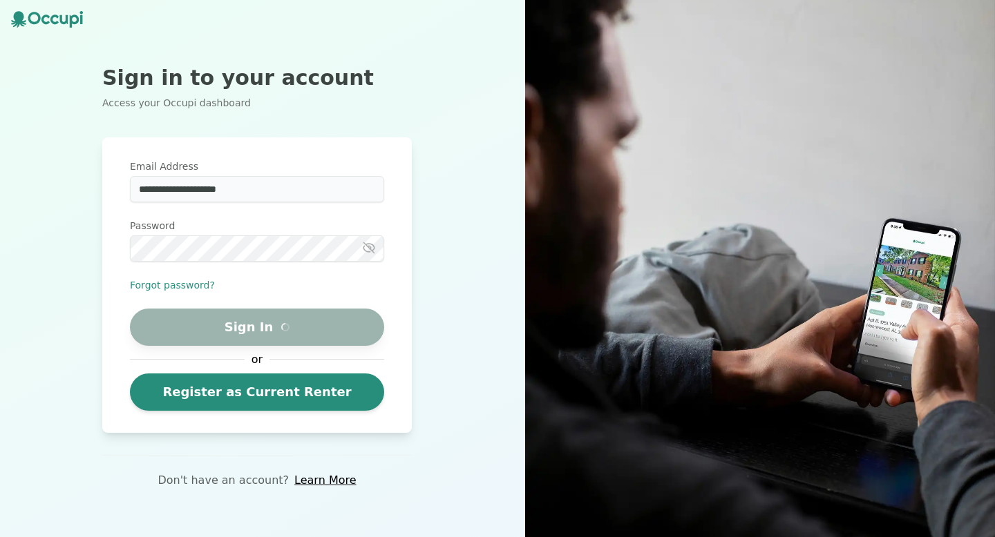 The image size is (995, 537). I want to click on p: Access your Occupi dashboard, so click(257, 103).